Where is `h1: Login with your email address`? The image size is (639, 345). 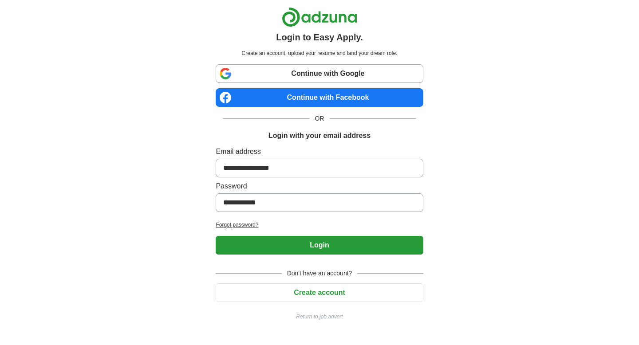 h1: Login with your email address is located at coordinates (320, 136).